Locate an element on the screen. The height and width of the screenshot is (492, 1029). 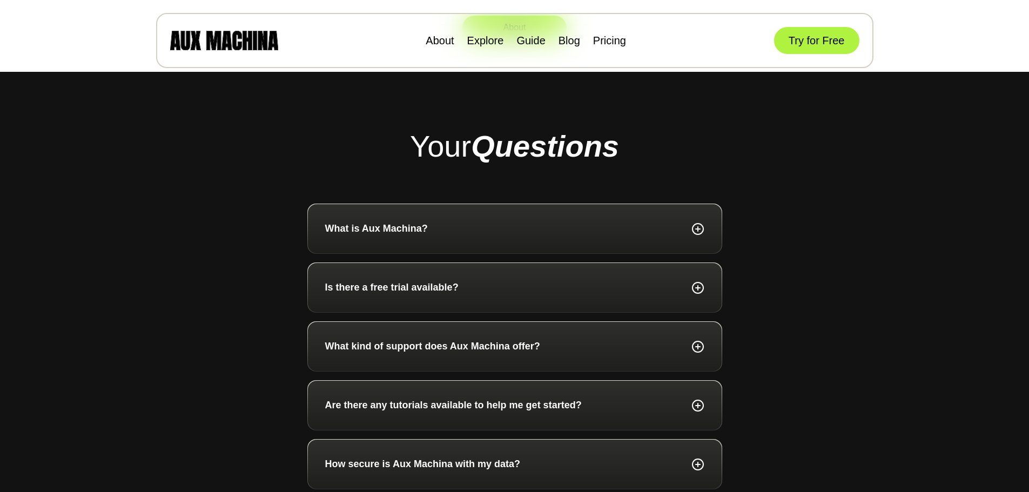
a: Explore is located at coordinates (486, 41).